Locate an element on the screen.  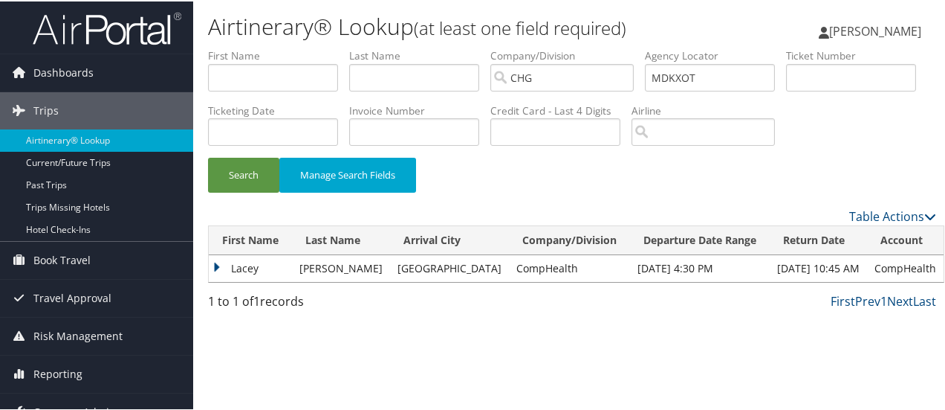
label: Ticketing Date is located at coordinates (279, 109).